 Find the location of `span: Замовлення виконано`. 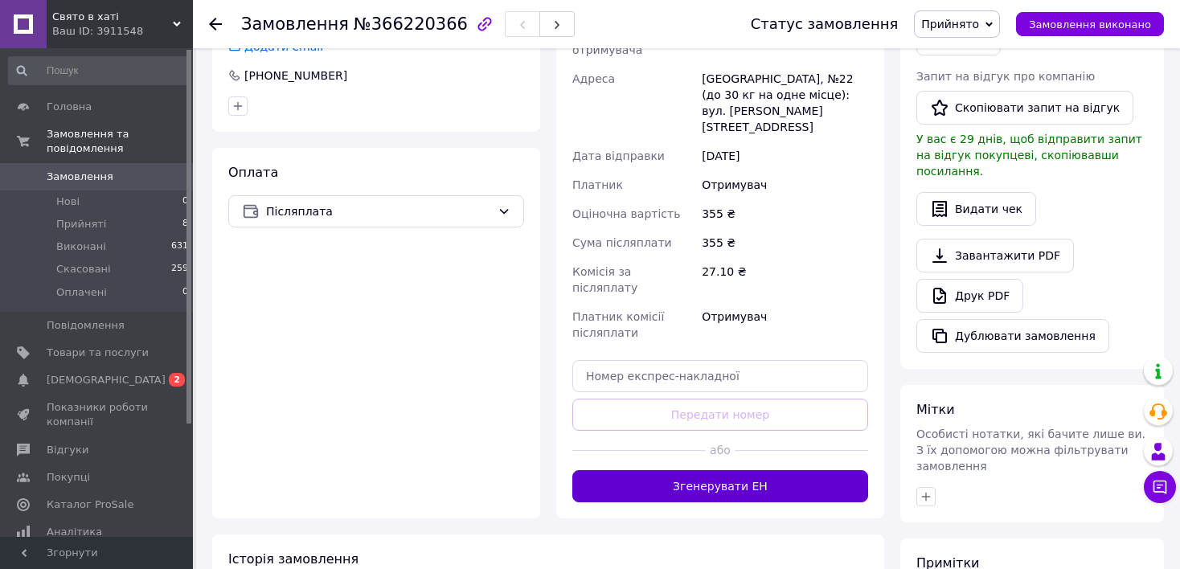

span: Замовлення виконано is located at coordinates (1090, 24).